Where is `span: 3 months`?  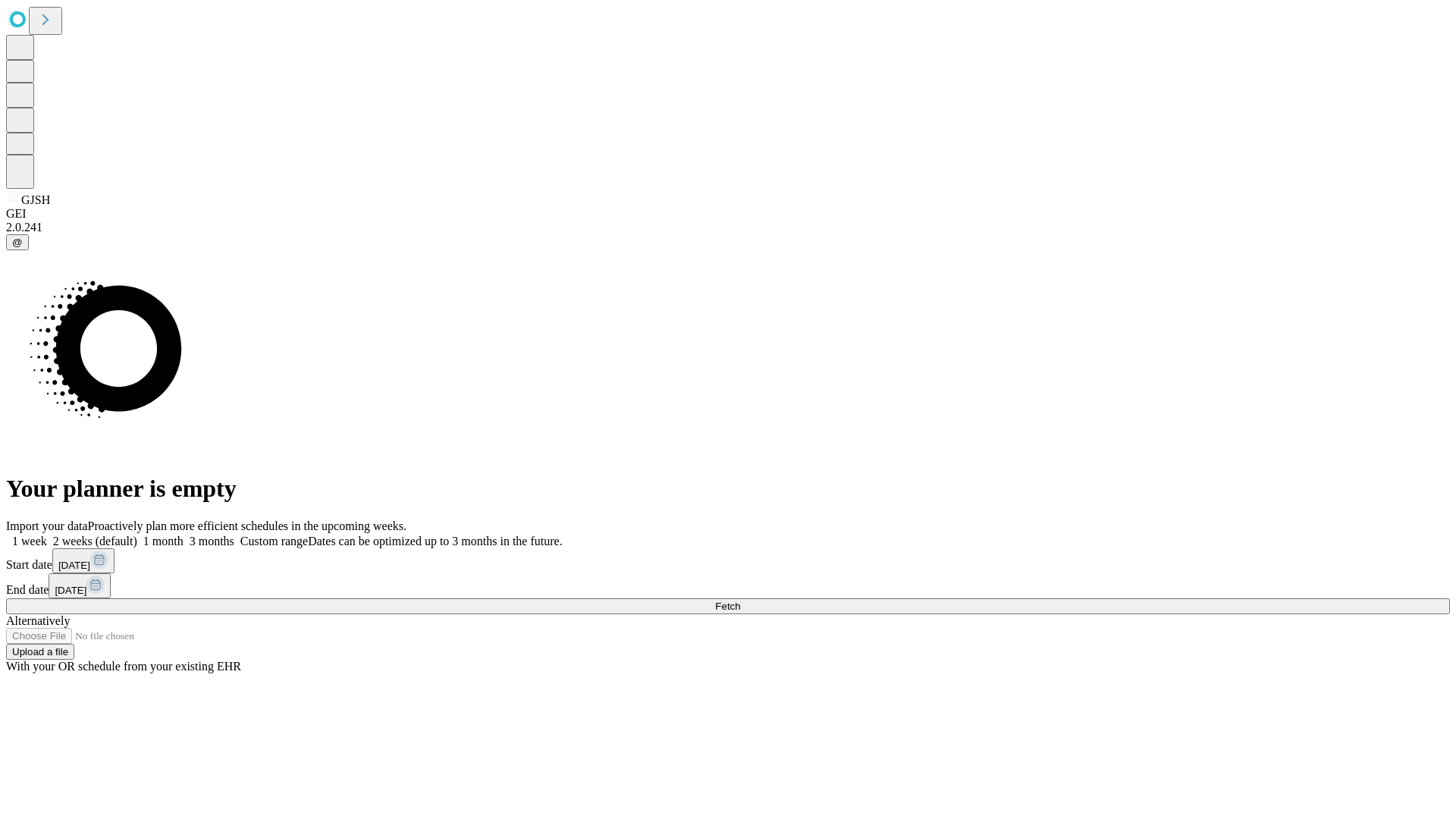
span: 3 months is located at coordinates (211, 540).